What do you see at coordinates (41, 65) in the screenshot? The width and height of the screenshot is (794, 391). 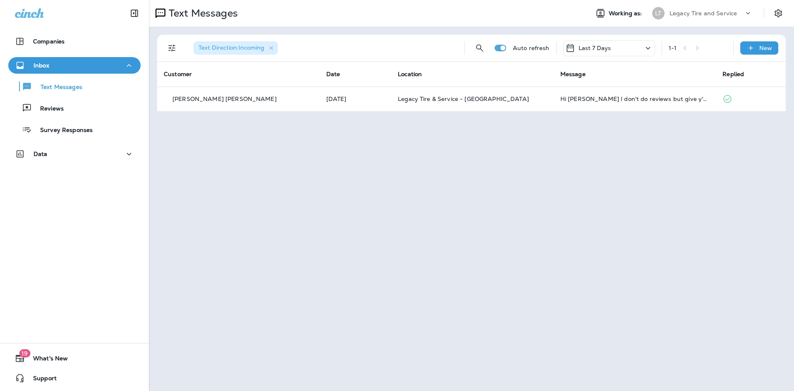 I see `p: Inbox` at bounding box center [41, 65].